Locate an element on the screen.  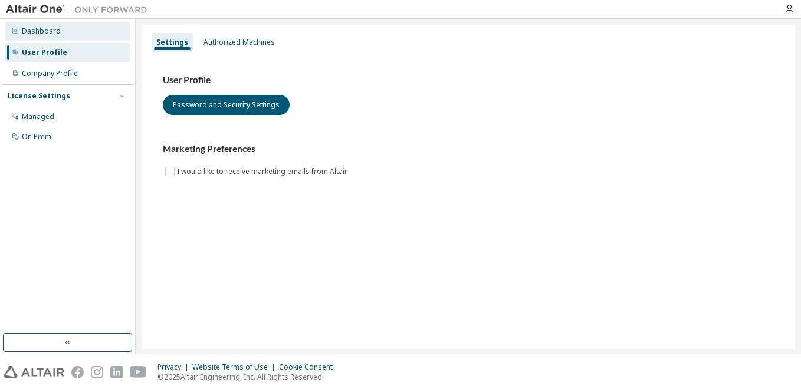
button: Password and Security Settings is located at coordinates (226, 105).